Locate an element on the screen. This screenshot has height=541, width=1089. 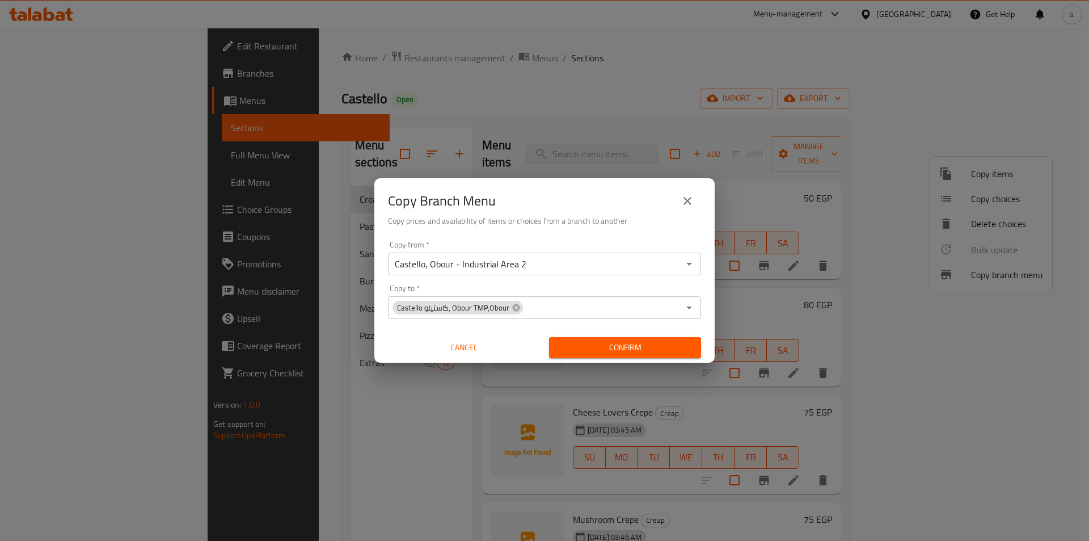
button: Cancel is located at coordinates (464, 347).